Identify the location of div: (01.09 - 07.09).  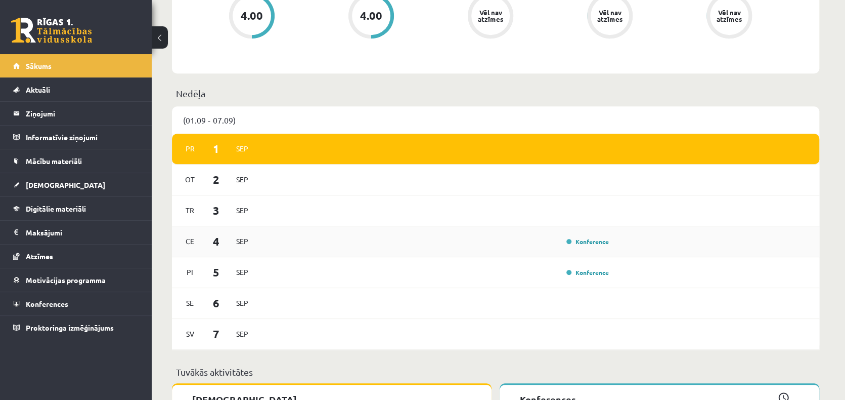
(496, 120).